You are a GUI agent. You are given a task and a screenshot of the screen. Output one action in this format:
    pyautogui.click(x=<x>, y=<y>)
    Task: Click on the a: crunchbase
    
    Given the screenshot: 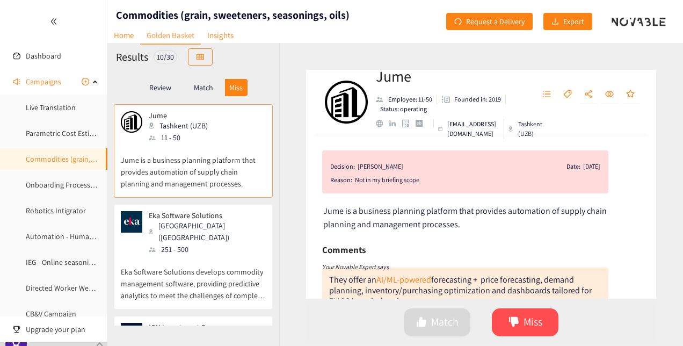 What is the action you would take?
    pyautogui.click(x=422, y=123)
    